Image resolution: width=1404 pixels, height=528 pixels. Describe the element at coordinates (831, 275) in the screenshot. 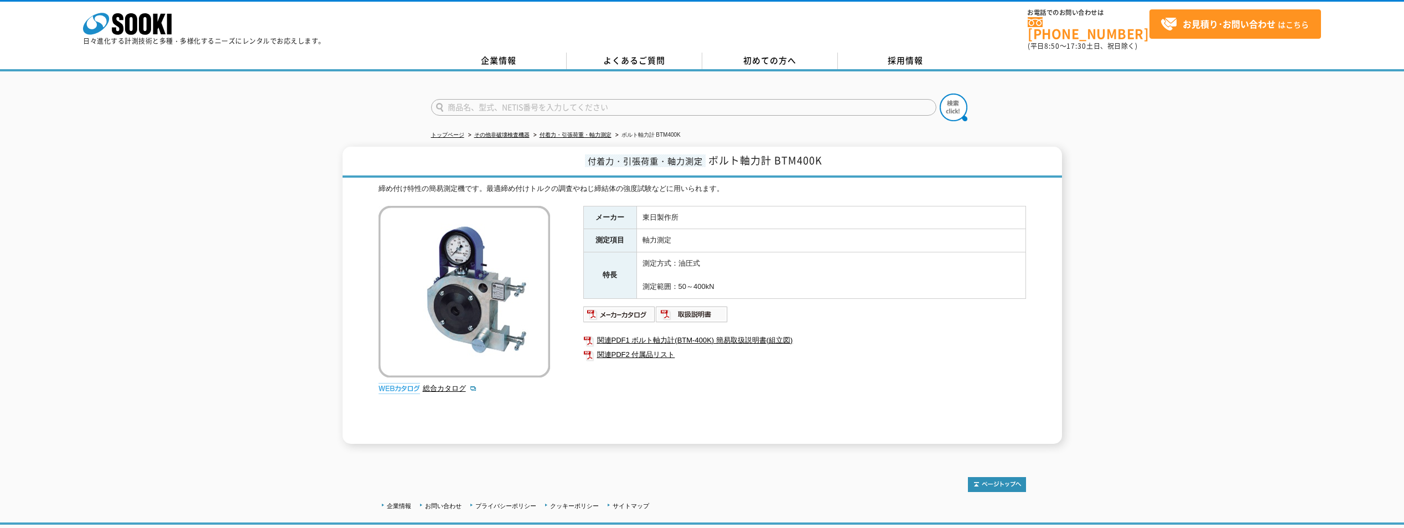

I see `td: 測定方式：油圧式 測定範囲：50～400kN` at that location.